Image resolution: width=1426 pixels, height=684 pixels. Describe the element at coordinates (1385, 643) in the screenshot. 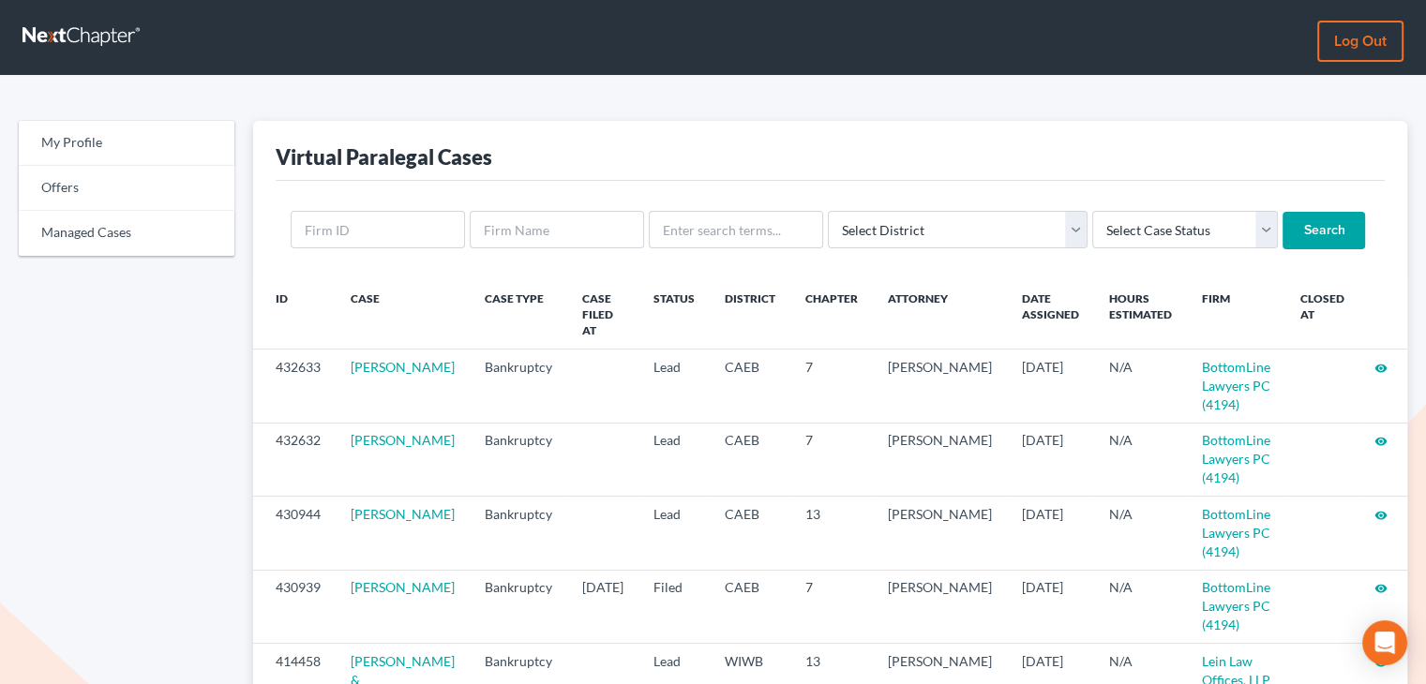

I see `div: Open Intercom Messenger` at that location.